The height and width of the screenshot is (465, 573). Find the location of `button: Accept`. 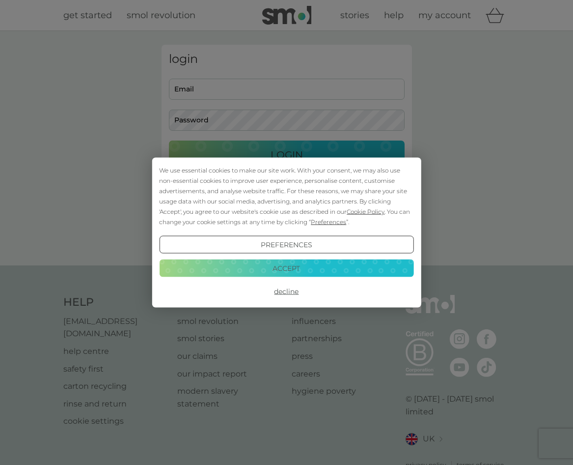

button: Accept is located at coordinates (286, 268).